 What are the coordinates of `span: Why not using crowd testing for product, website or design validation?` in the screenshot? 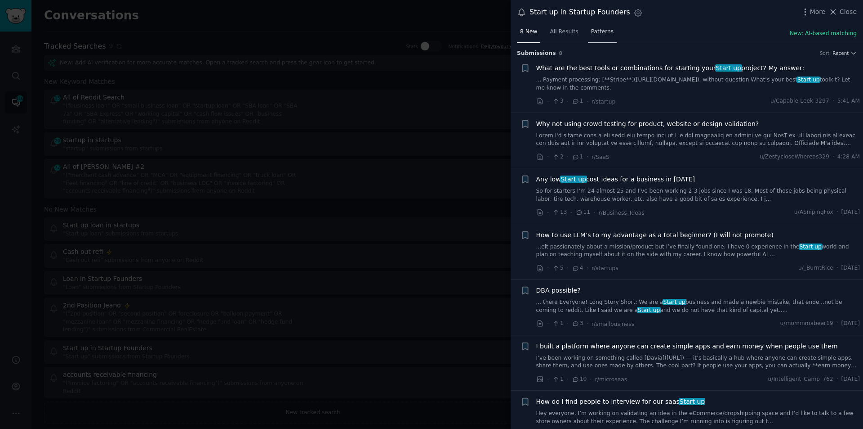 It's located at (648, 124).